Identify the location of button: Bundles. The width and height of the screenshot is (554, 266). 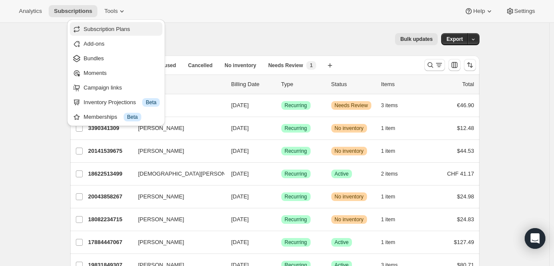
(116, 58).